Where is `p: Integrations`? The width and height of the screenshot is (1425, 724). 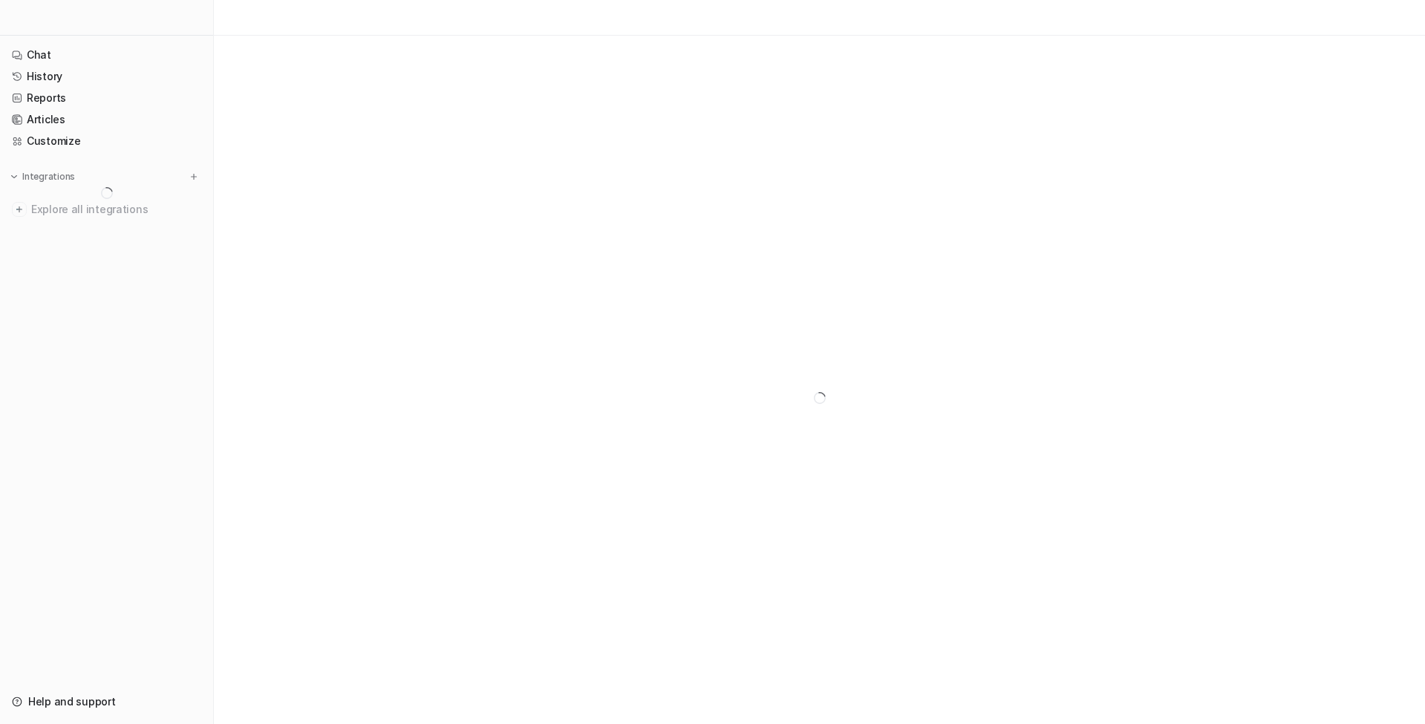
p: Integrations is located at coordinates (48, 177).